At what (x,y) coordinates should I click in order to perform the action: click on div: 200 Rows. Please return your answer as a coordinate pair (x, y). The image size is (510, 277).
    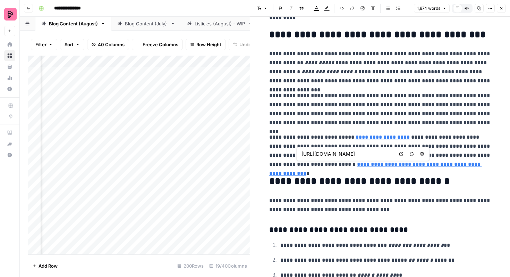
    Looking at the image, I should click on (191, 266).